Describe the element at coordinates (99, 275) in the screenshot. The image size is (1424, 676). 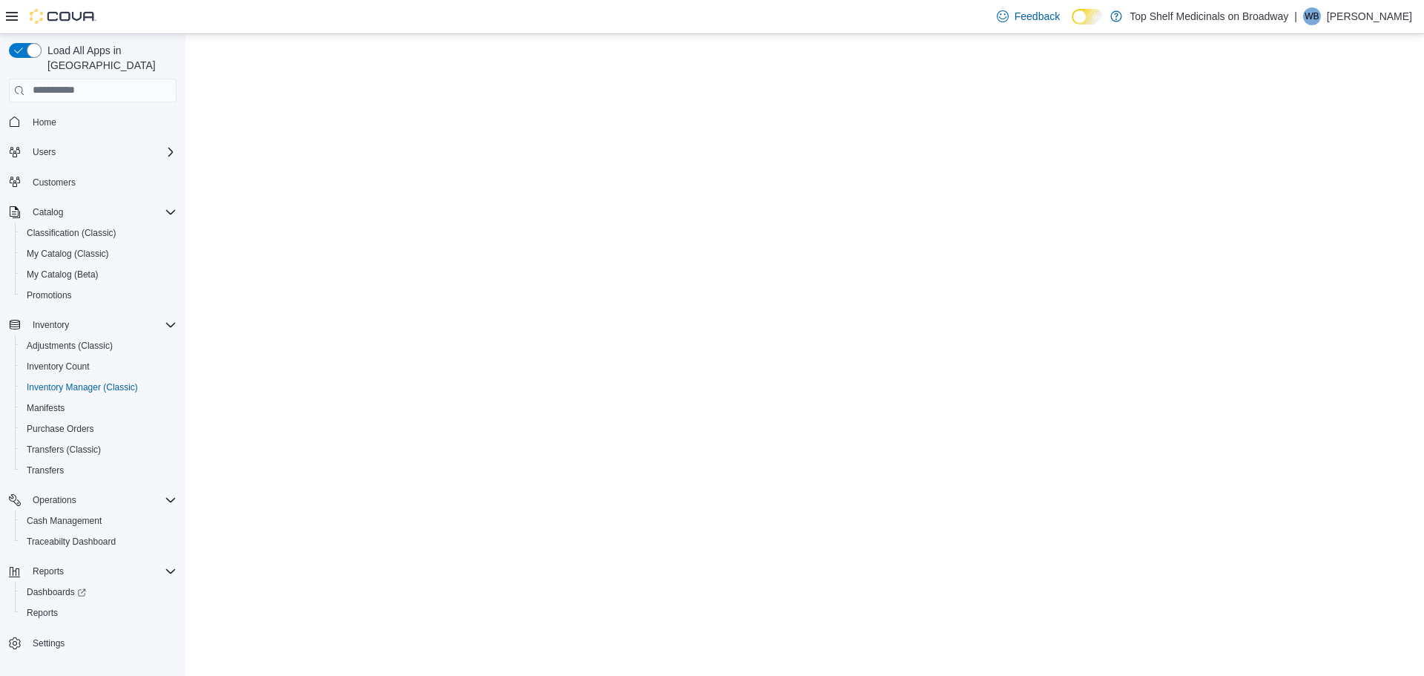
I see `button: My Catalog (Beta)` at that location.